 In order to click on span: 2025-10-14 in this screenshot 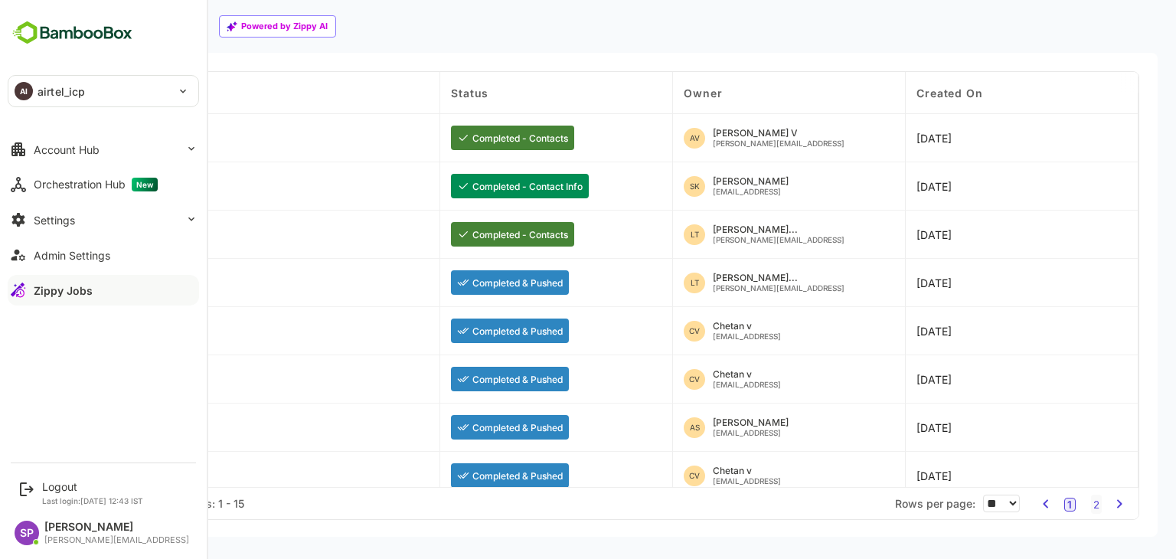, I will do `click(934, 138)`.